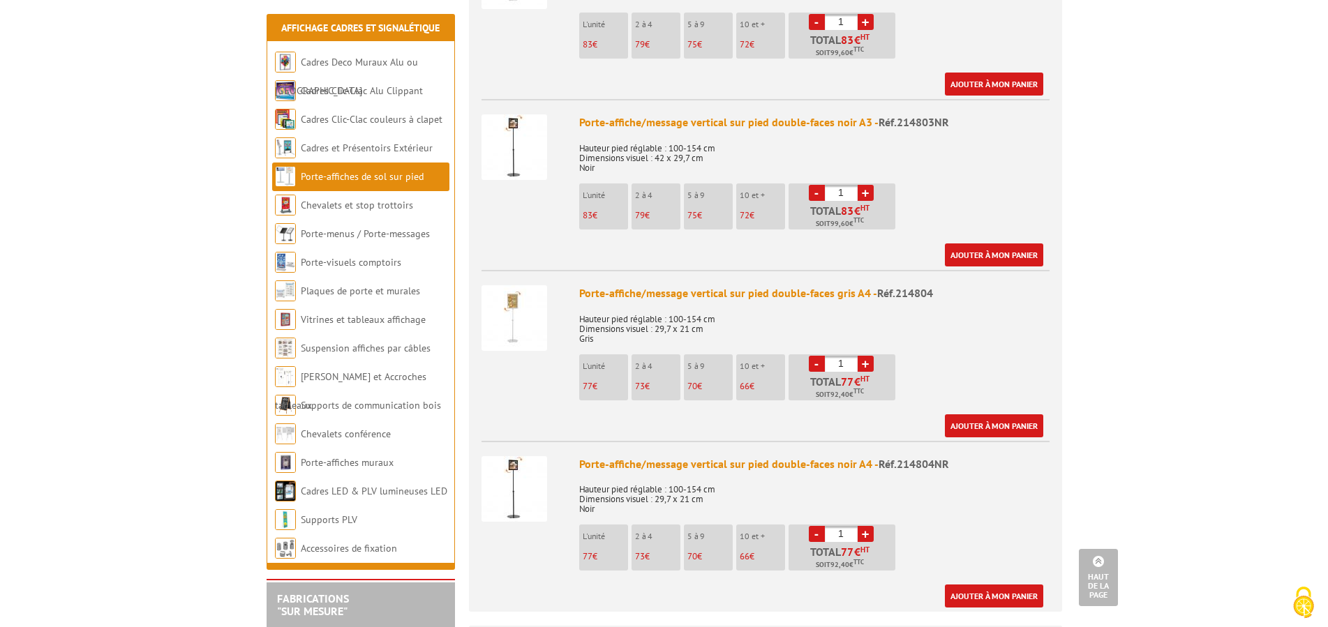 The image size is (1328, 627). Describe the element at coordinates (329, 520) in the screenshot. I see `a: Supports PLV` at that location.